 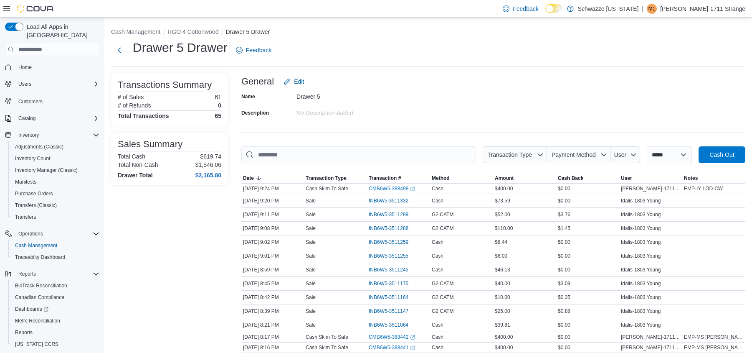 What do you see at coordinates (571, 178) in the screenshot?
I see `span: Cash Back` at bounding box center [571, 178].